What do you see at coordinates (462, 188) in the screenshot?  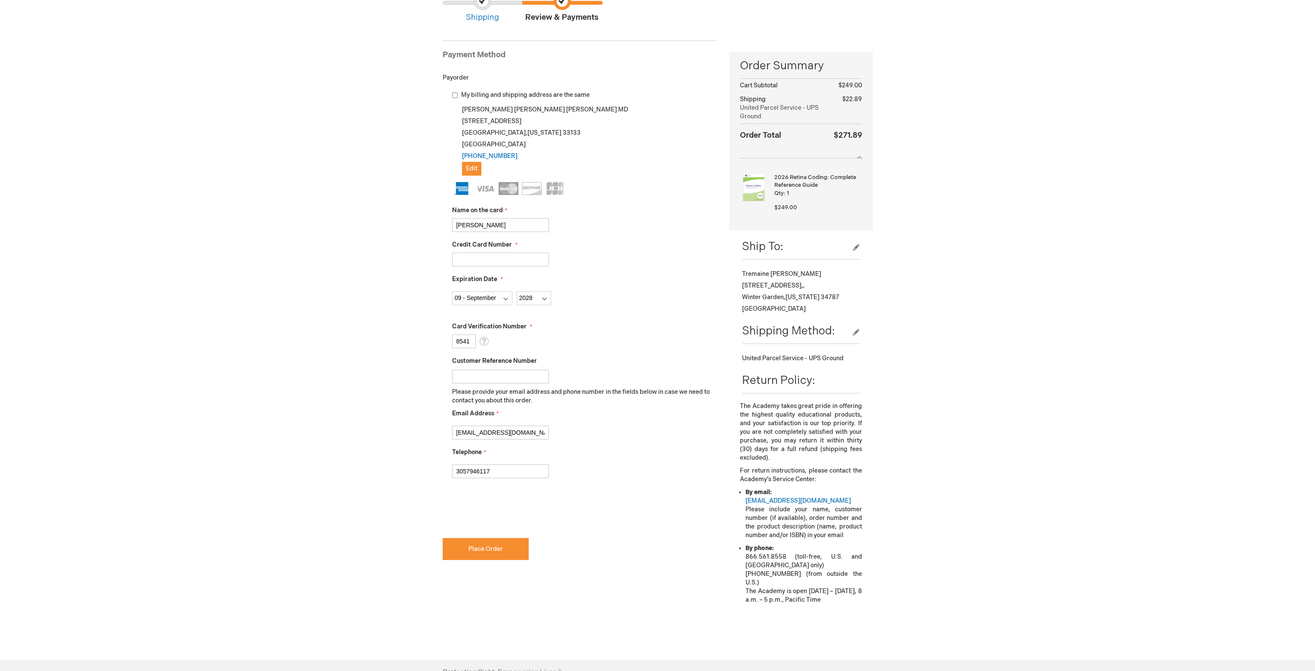 I see `img: American Express` at bounding box center [462, 188].